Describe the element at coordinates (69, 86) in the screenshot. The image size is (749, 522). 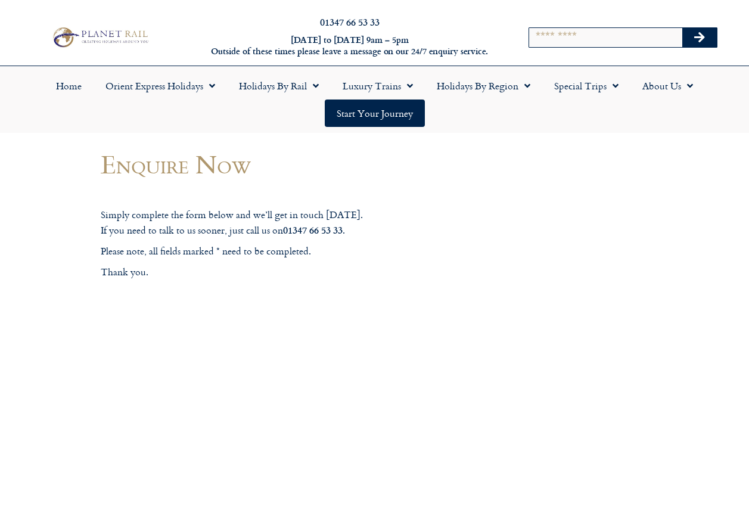
I see `a: Home` at that location.